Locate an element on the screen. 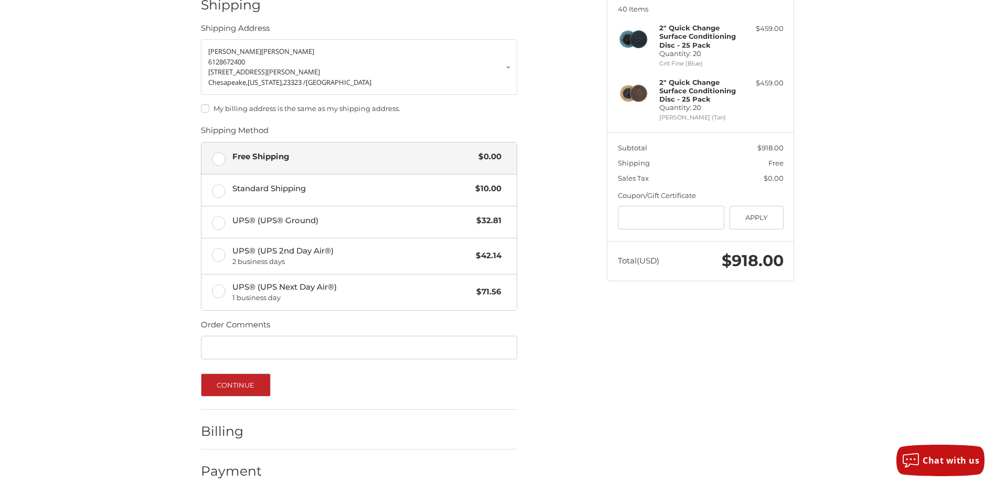  span: Free Shipping is located at coordinates (353, 157).